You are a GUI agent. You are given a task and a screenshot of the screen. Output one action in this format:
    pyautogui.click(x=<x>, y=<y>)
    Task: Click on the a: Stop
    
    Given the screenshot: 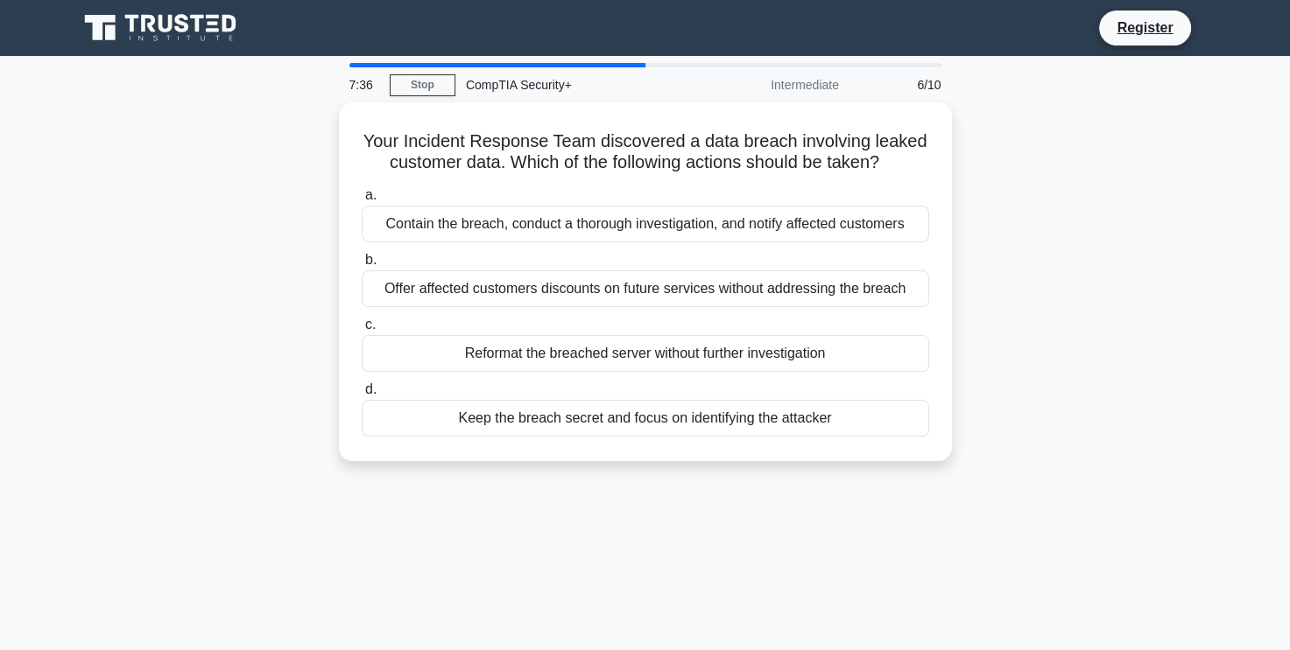 What is the action you would take?
    pyautogui.click(x=422, y=85)
    